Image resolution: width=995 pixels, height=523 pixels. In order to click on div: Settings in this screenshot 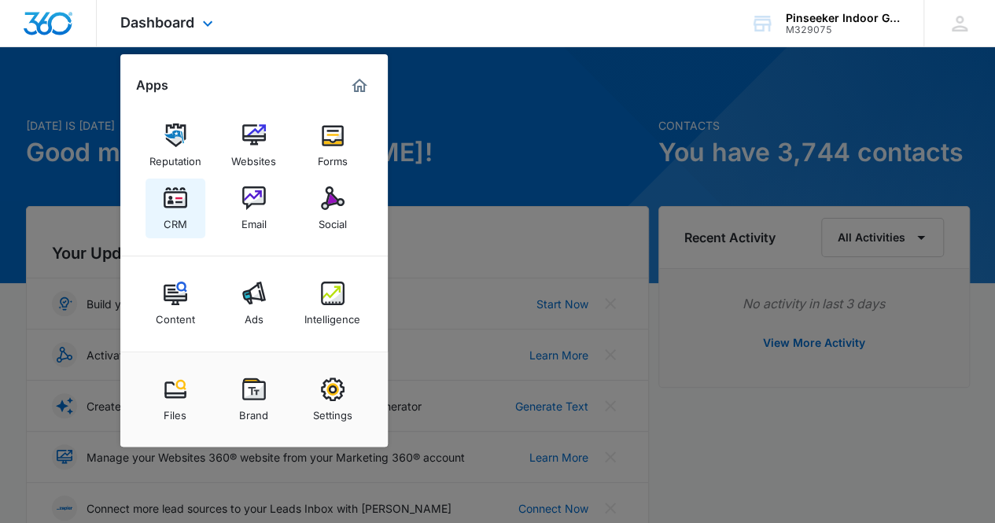, I will do `click(333, 411)`.